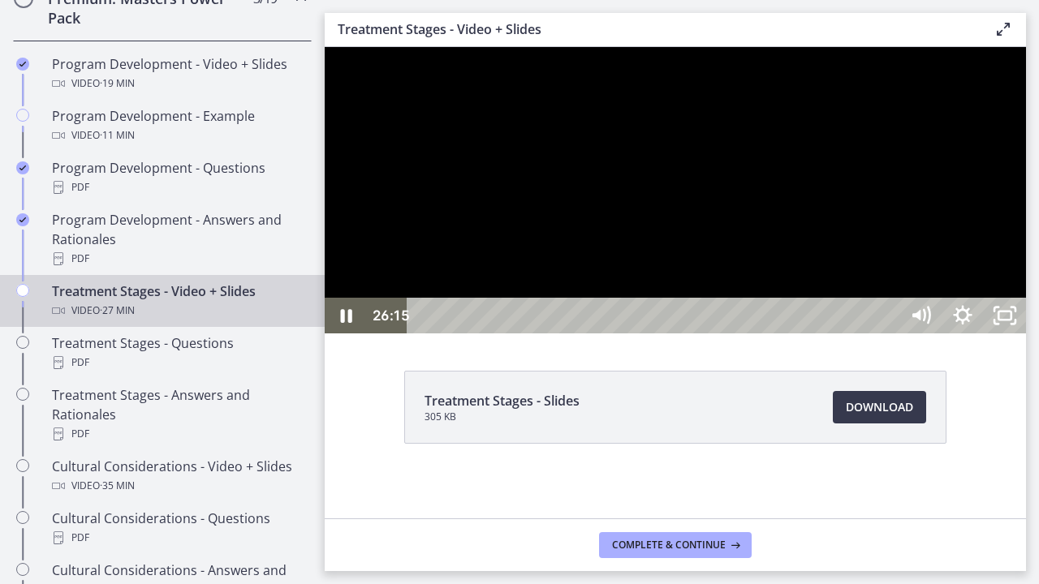  Describe the element at coordinates (179, 353) in the screenshot. I see `div: Treatment Stages - Questions` at that location.